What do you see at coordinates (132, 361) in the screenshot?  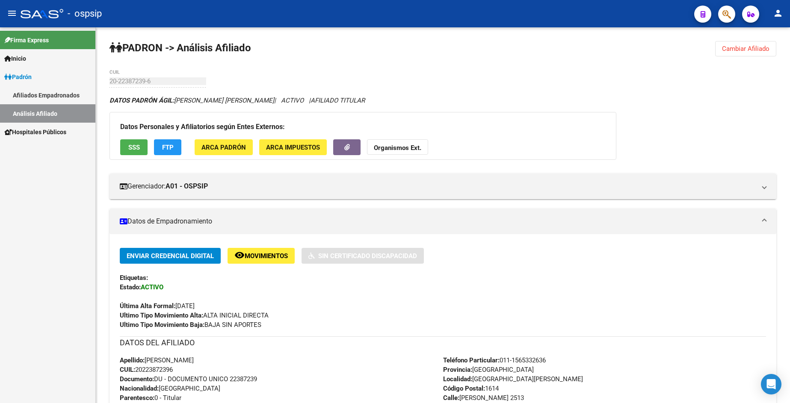 I see `strong: Apellido:` at bounding box center [132, 361].